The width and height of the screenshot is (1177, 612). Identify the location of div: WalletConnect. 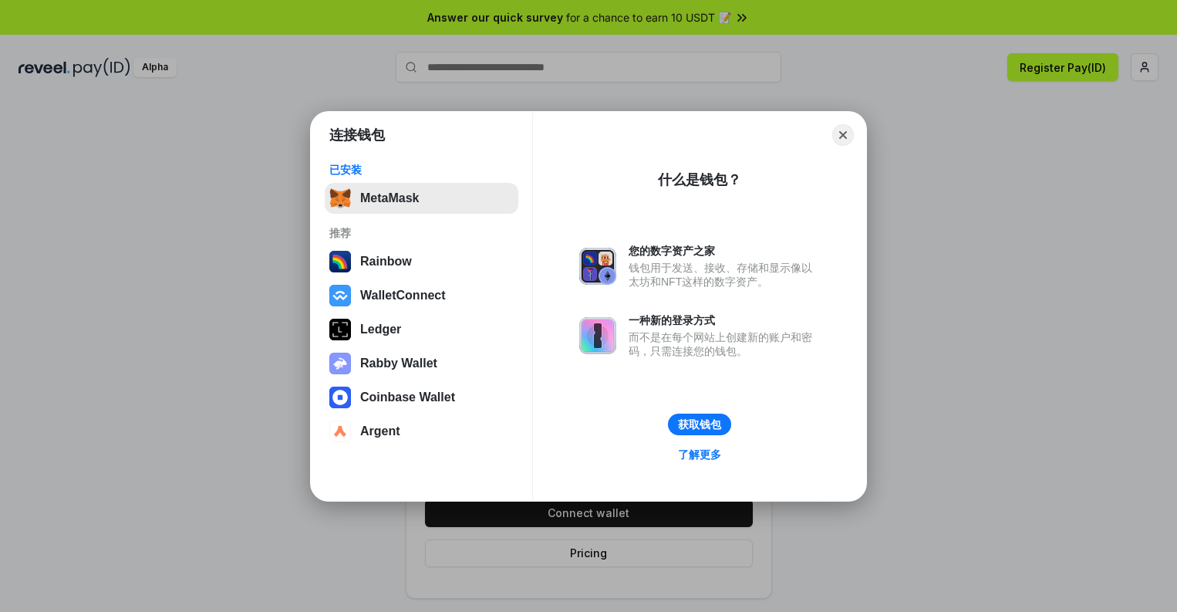
(403, 295).